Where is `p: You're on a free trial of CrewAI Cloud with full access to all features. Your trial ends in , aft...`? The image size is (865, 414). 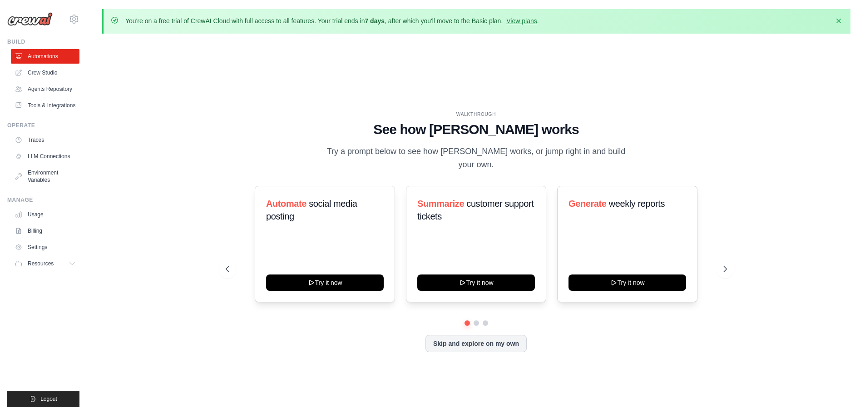 p: You're on a free trial of CrewAI Cloud with full access to all features. Your trial ends in , aft... is located at coordinates (332, 21).